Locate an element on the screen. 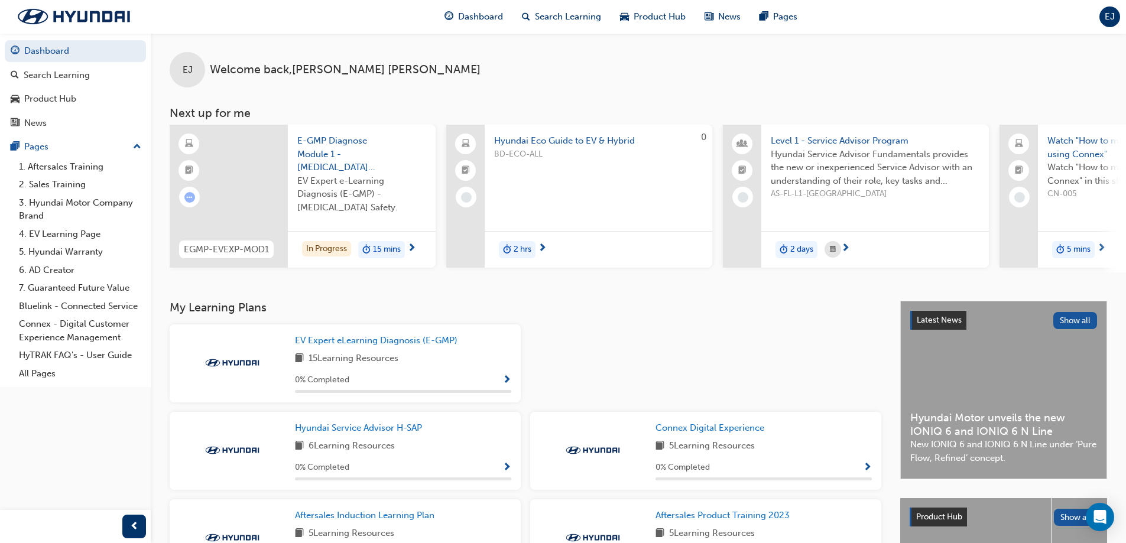 The width and height of the screenshot is (1126, 543). a: Search Learning is located at coordinates (75, 75).